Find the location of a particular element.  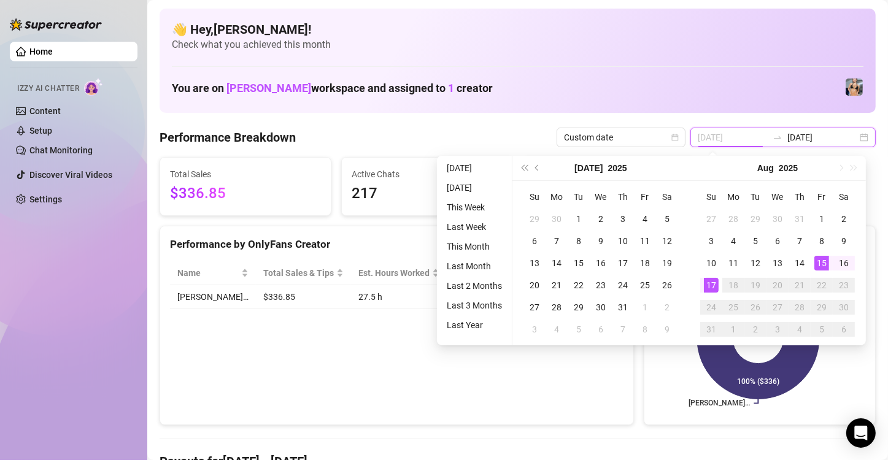

span: Total Sales is located at coordinates (246, 174).